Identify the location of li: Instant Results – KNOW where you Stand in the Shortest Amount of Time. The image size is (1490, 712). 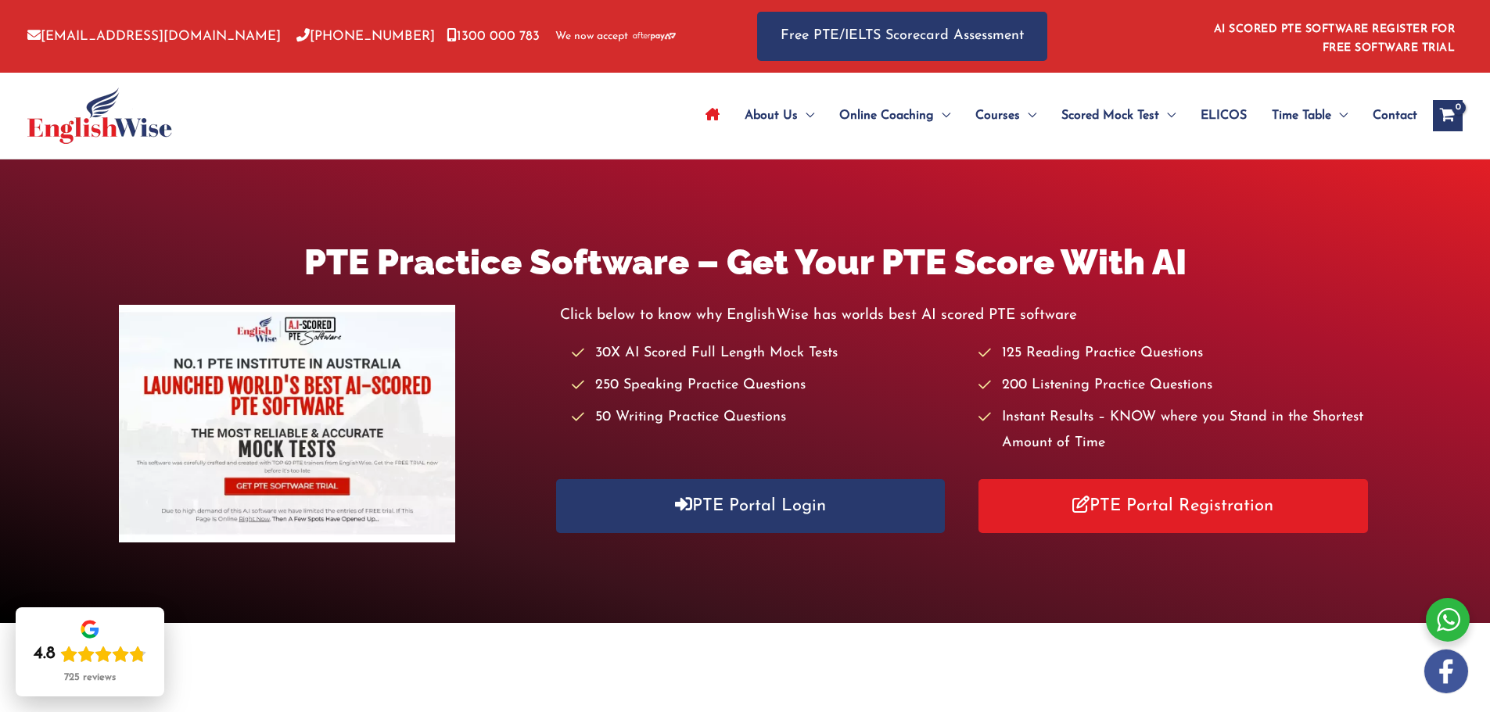
(1174, 431).